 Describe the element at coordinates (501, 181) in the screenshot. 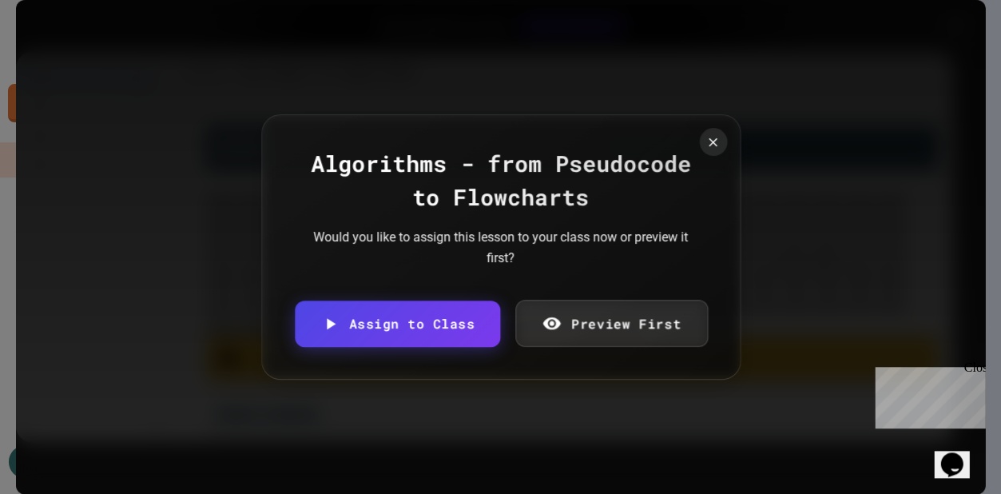

I see `div: Algorithms - from Pseudocode to Flowcharts` at that location.